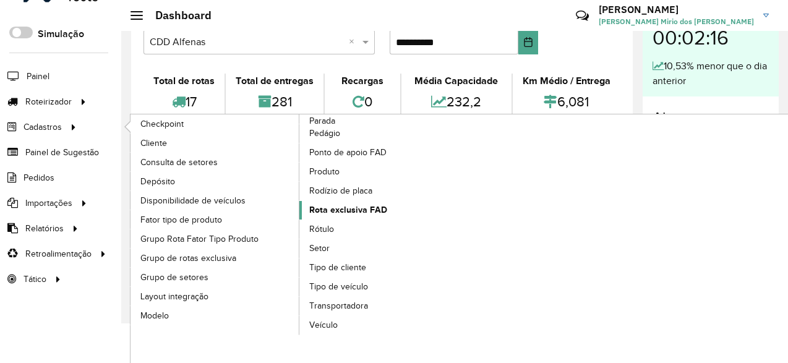 This screenshot has height=363, width=788. What do you see at coordinates (457, 101) in the screenshot?
I see `div: 232,2` at bounding box center [457, 101].